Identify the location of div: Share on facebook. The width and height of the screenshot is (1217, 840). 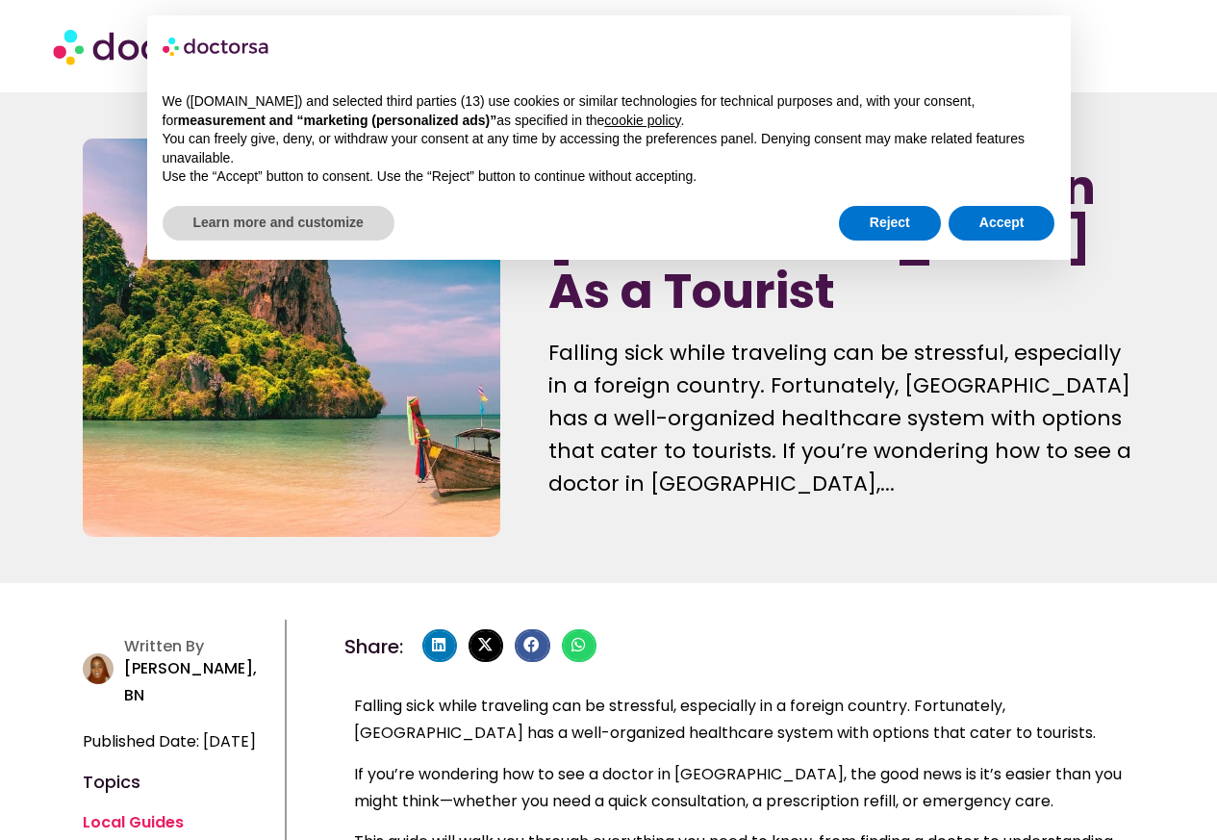
(532, 646).